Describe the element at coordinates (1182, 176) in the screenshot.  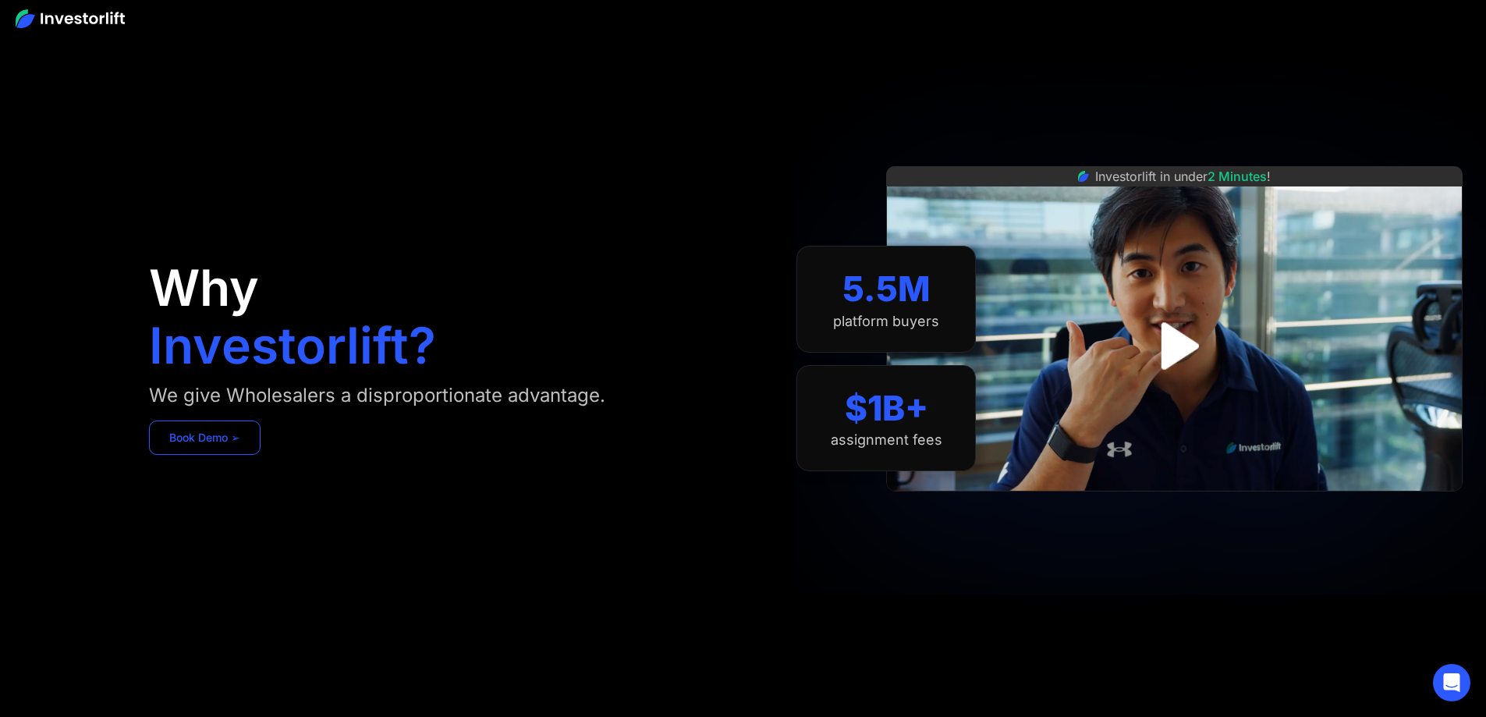
I see `div: Investorlift in under !` at that location.